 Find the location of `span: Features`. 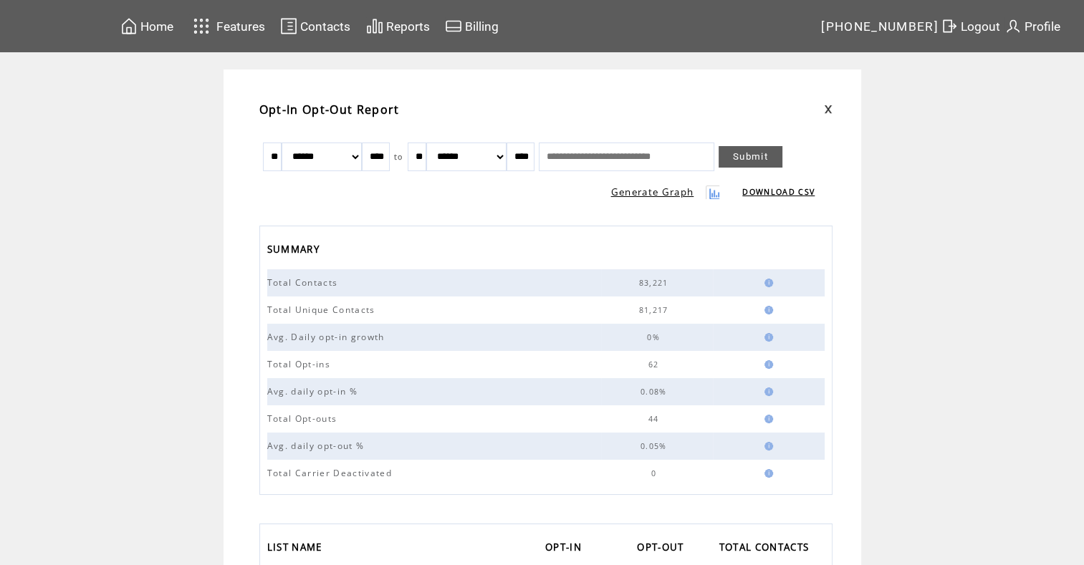

span: Features is located at coordinates (241, 27).